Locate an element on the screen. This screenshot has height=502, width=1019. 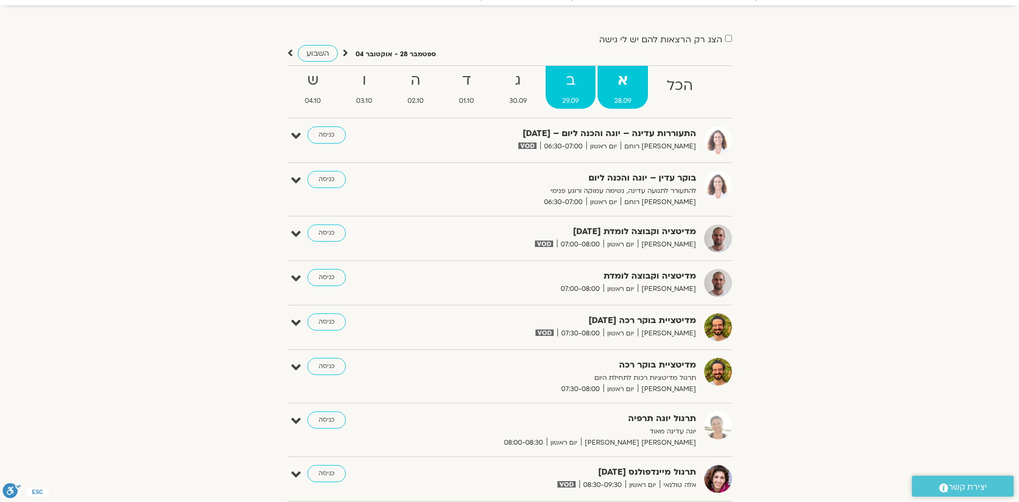
strong: ג is located at coordinates (518, 80).